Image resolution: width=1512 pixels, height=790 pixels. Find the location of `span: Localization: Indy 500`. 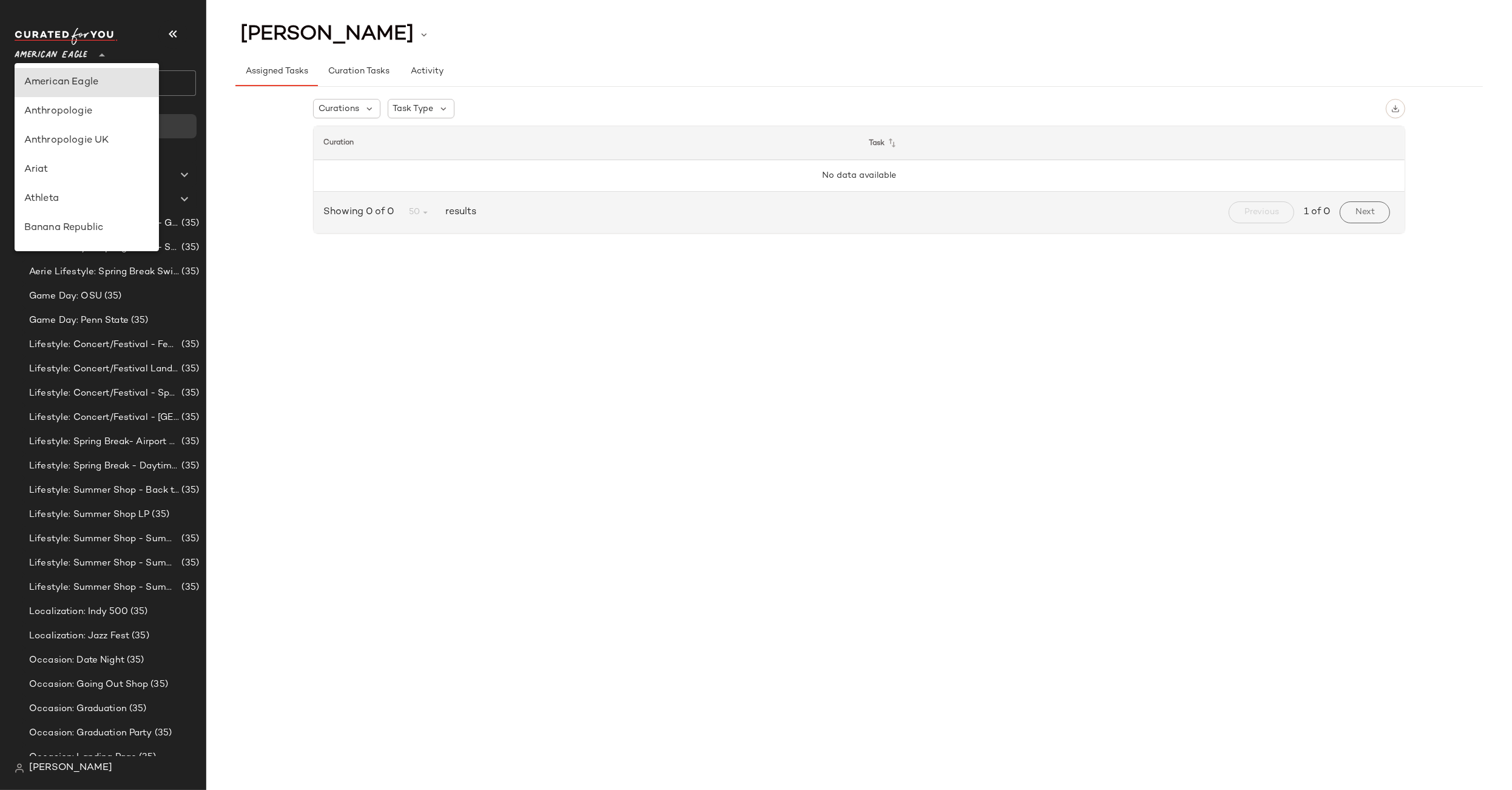

span: Localization: Indy 500 is located at coordinates (79, 612).